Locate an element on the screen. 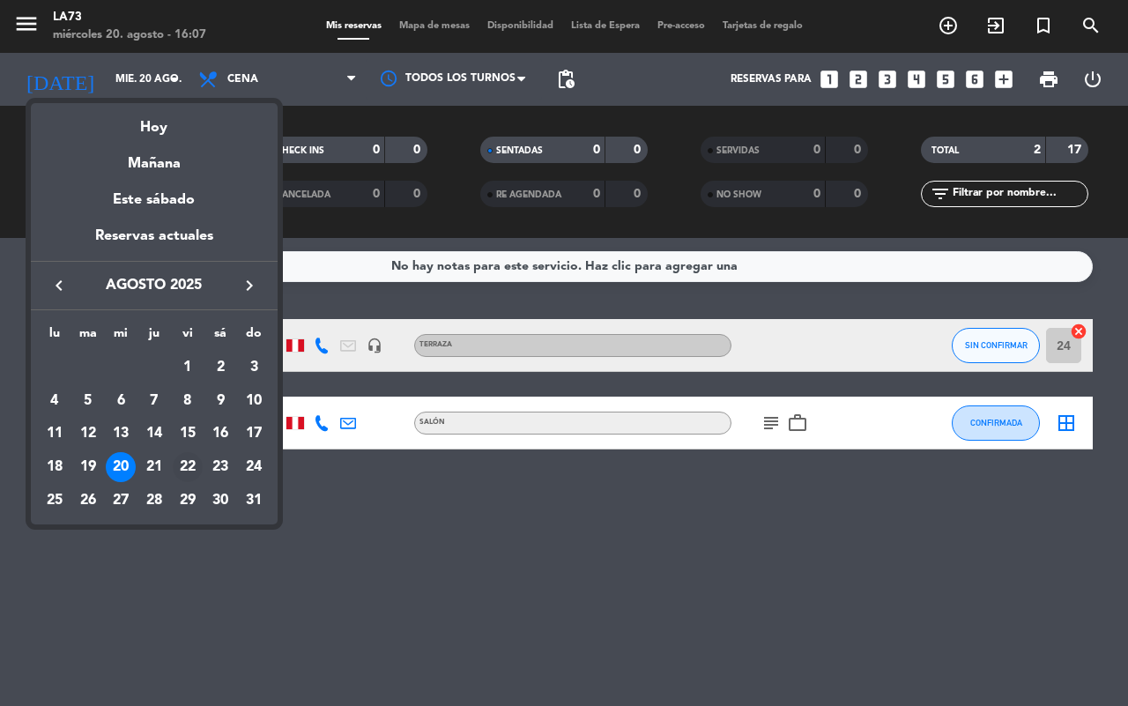 The image size is (1128, 706). i: keyboard_arrow_right is located at coordinates (249, 285).